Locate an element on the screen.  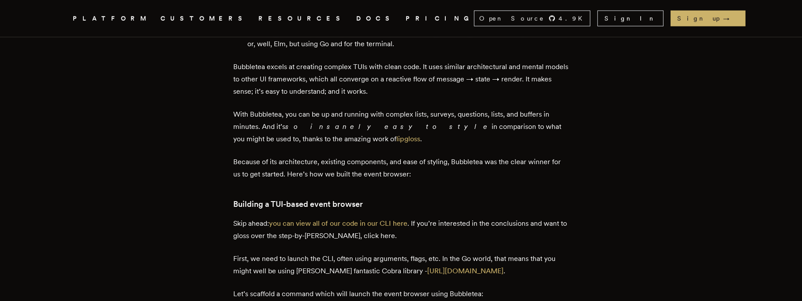
span: RESOURCES is located at coordinates (302, 19).